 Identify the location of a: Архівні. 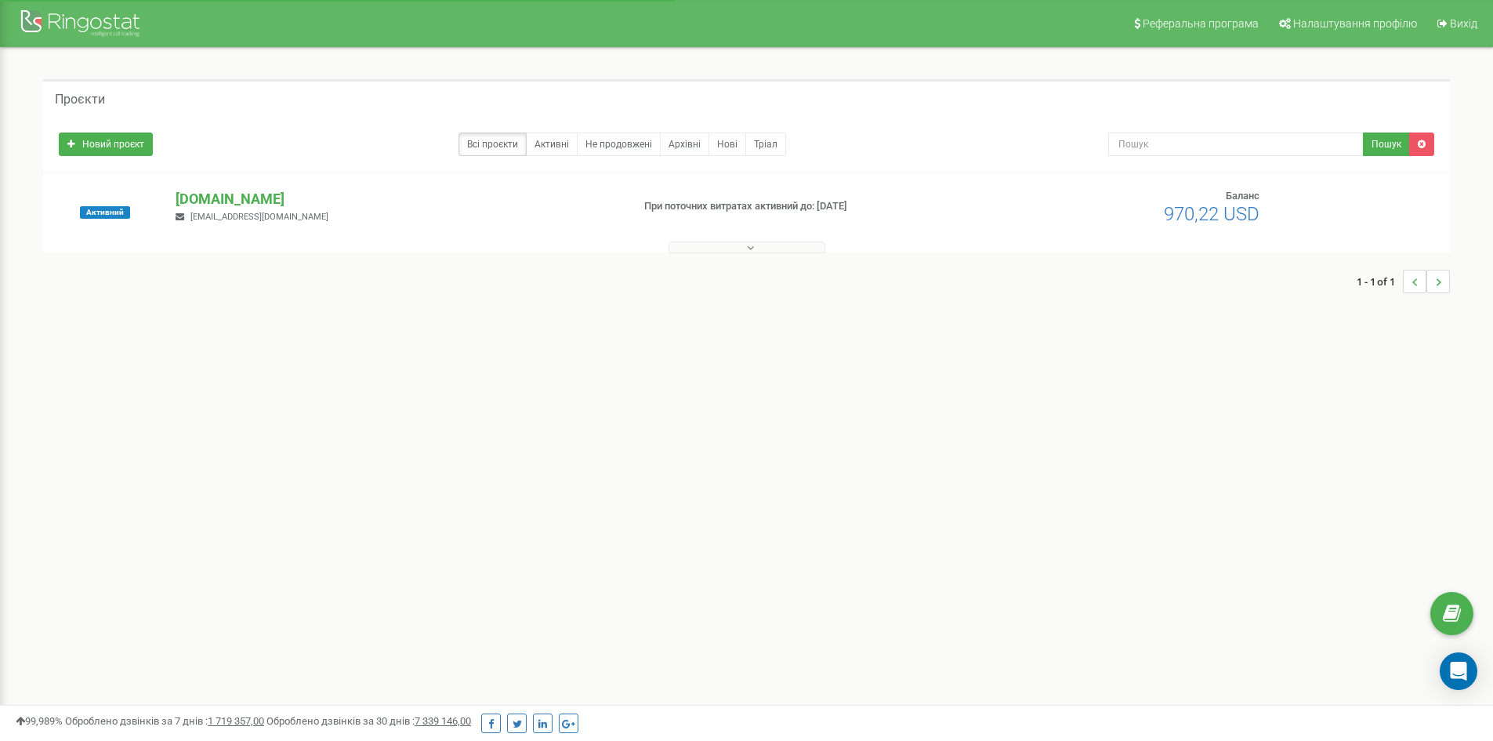
(684, 144).